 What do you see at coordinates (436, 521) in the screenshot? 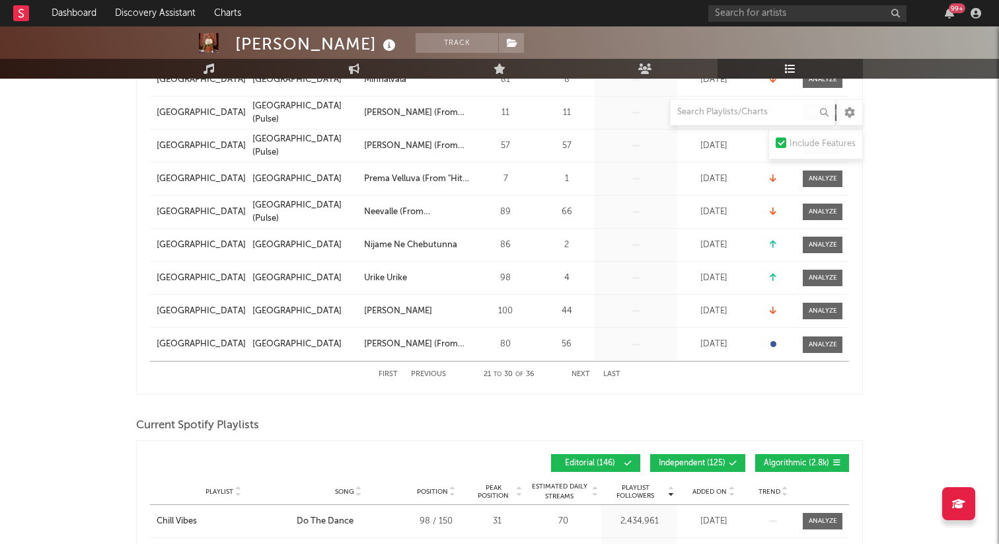
I see `div: 98 / 150` at bounding box center [436, 521].